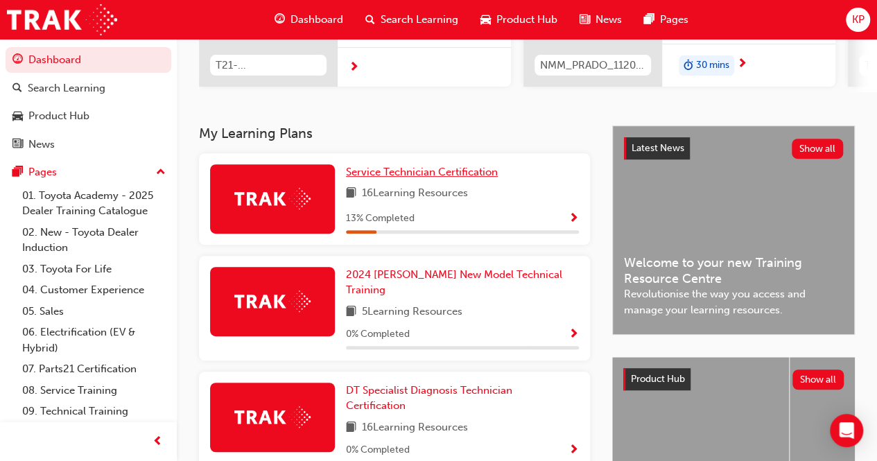 This screenshot has width=877, height=461. Describe the element at coordinates (734, 379) in the screenshot. I see `a: Product HubShow all` at that location.